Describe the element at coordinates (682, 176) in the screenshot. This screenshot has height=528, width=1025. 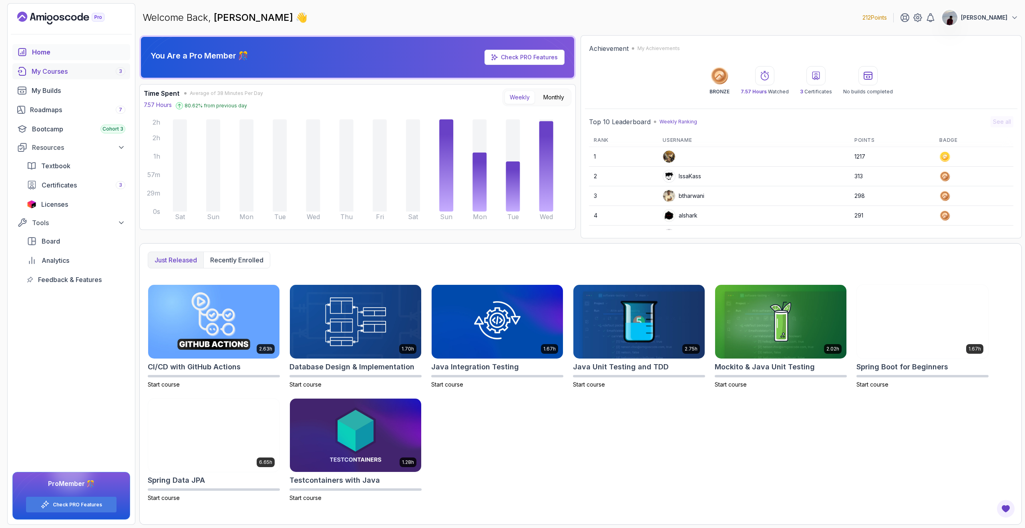
I see `div: IssaKass` at that location.